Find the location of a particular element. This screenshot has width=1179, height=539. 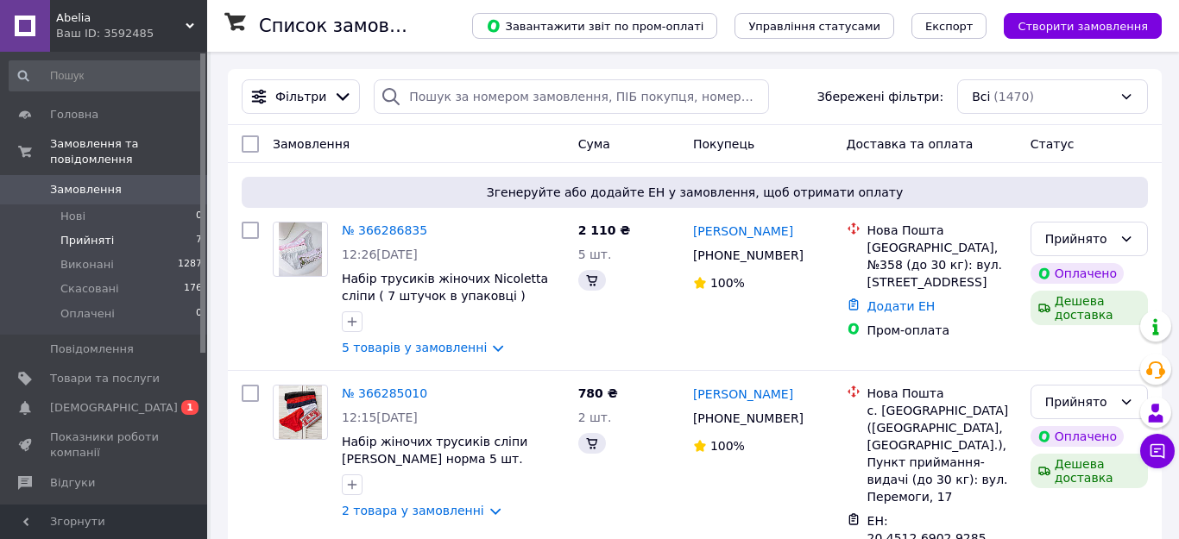

span: Показники роботи компанії is located at coordinates (104, 445).